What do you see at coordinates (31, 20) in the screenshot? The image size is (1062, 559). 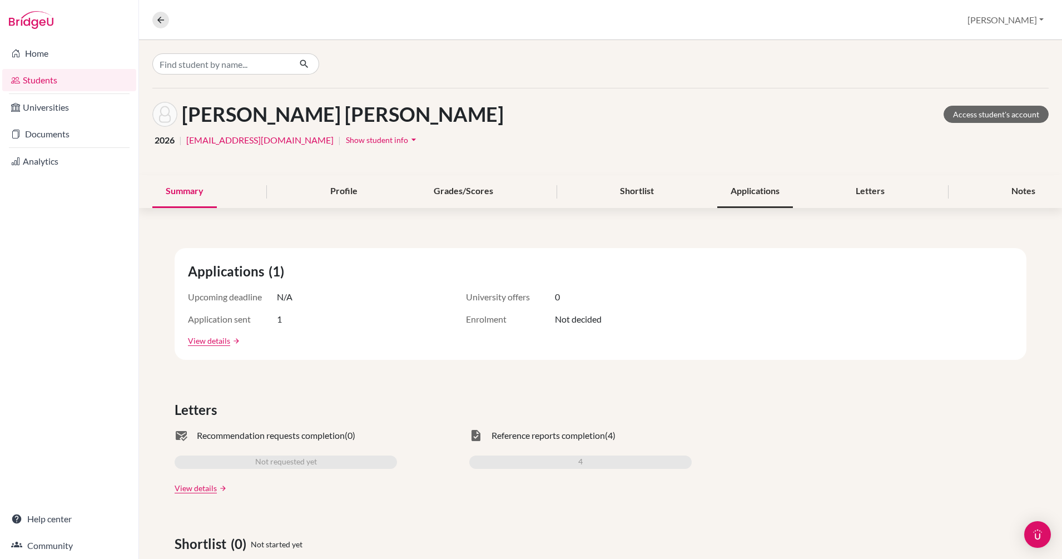 I see `img: Bridge-U` at bounding box center [31, 20].